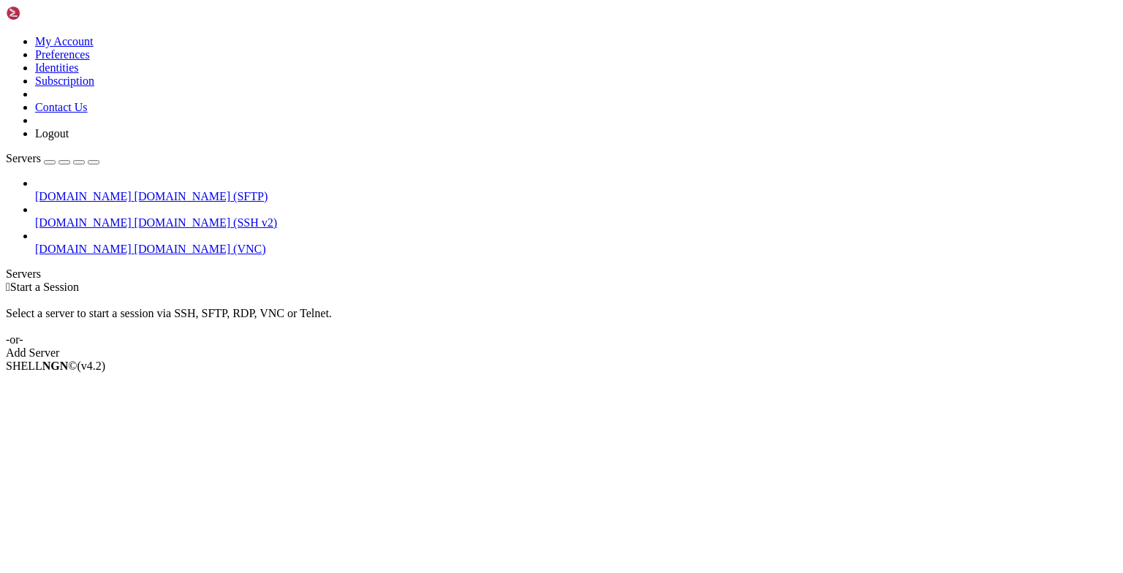 The height and width of the screenshot is (573, 1123). What do you see at coordinates (62, 54) in the screenshot?
I see `a: Preferences` at bounding box center [62, 54].